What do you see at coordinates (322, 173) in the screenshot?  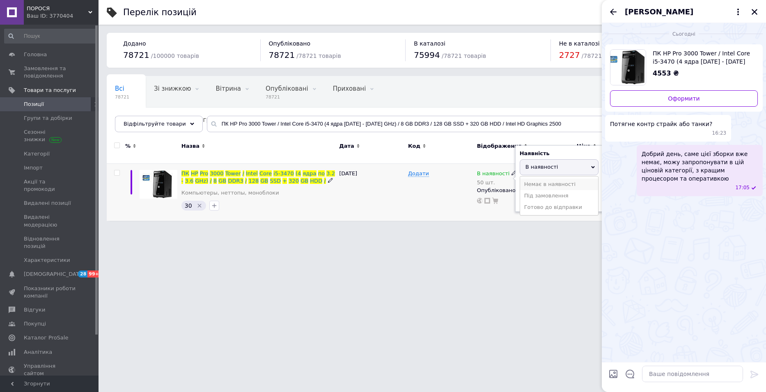 I see `span: по` at bounding box center [322, 173].